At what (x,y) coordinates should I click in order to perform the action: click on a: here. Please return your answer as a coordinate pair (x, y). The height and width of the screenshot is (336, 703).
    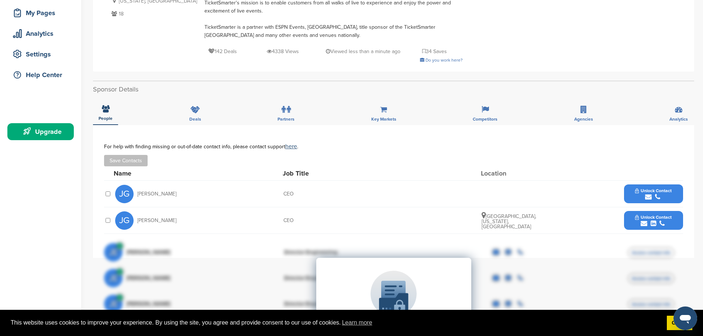
    Looking at the image, I should click on (291, 146).